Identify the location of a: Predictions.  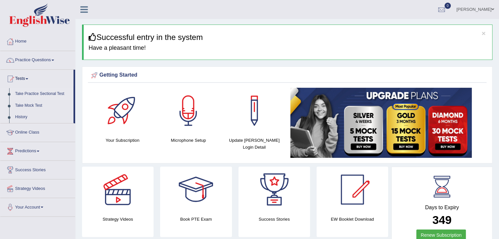
(38, 150).